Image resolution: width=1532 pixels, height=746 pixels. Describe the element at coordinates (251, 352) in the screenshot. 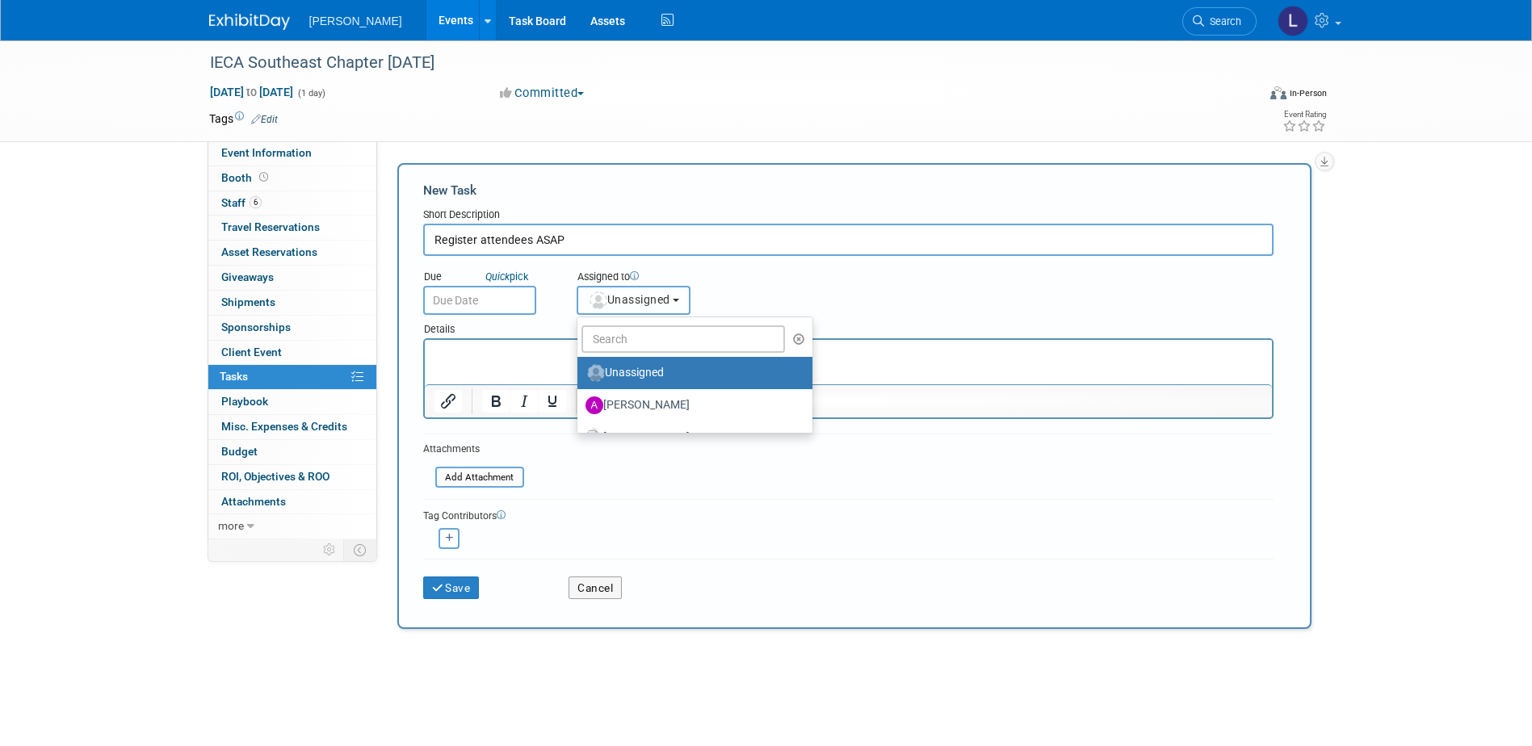

I see `span: Client Event` at that location.